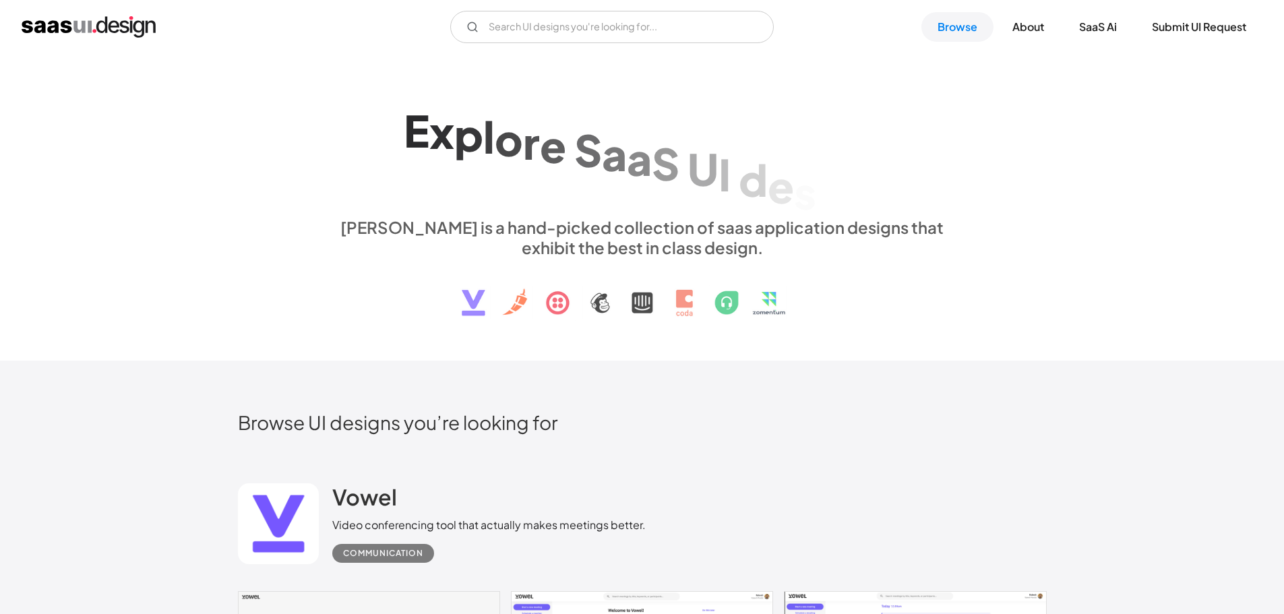 Image resolution: width=1284 pixels, height=614 pixels. What do you see at coordinates (489, 136) in the screenshot?
I see `div: l` at bounding box center [489, 136].